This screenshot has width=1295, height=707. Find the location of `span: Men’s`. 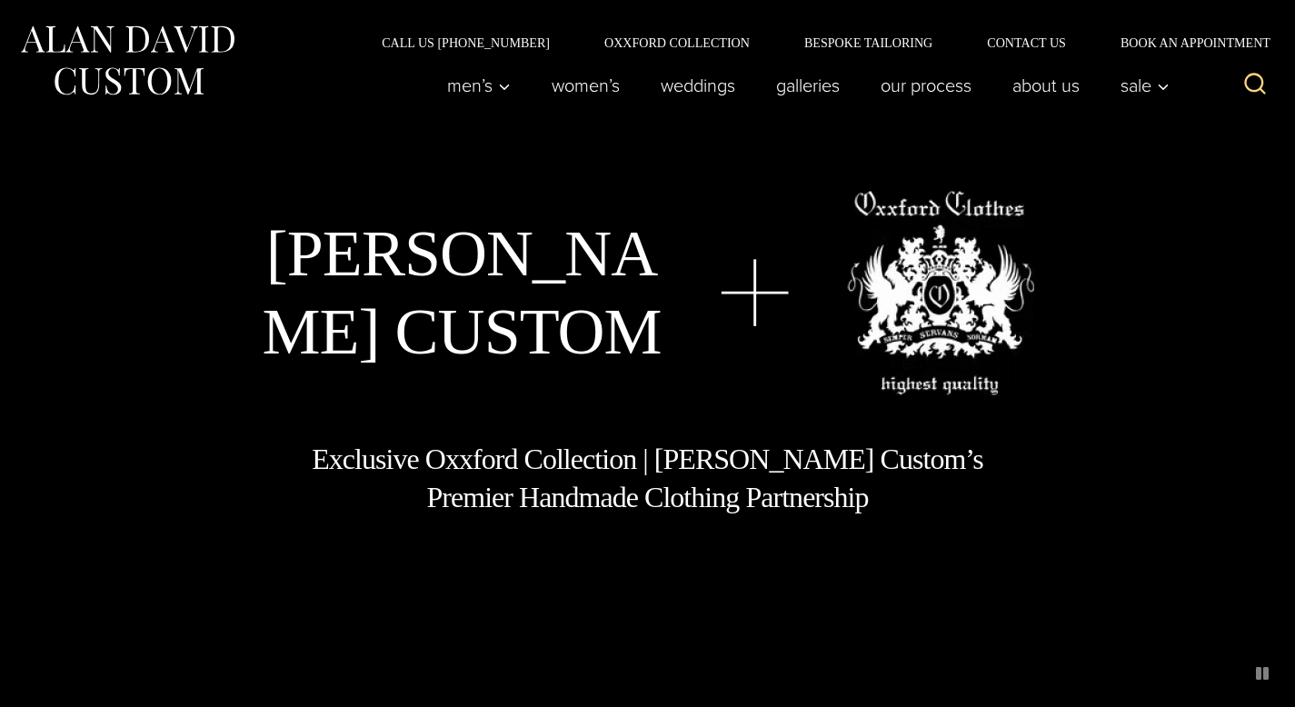

span: Men’s is located at coordinates (479, 85).